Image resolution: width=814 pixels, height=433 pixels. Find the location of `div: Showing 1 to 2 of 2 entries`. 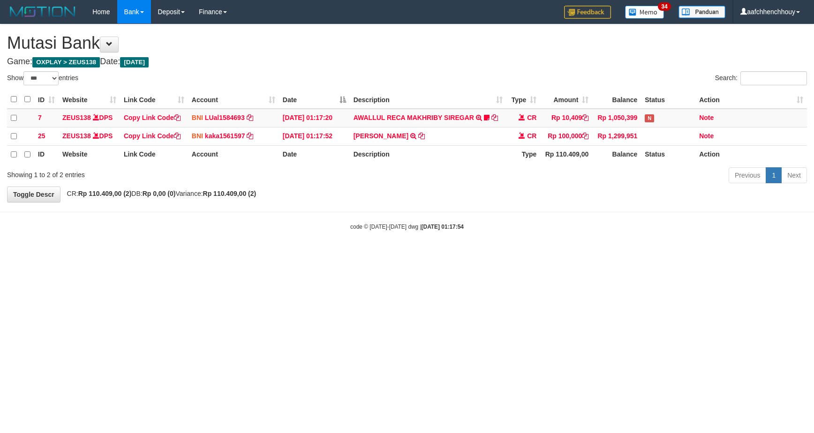

div: Showing 1 to 2 of 2 entries is located at coordinates (169, 173).